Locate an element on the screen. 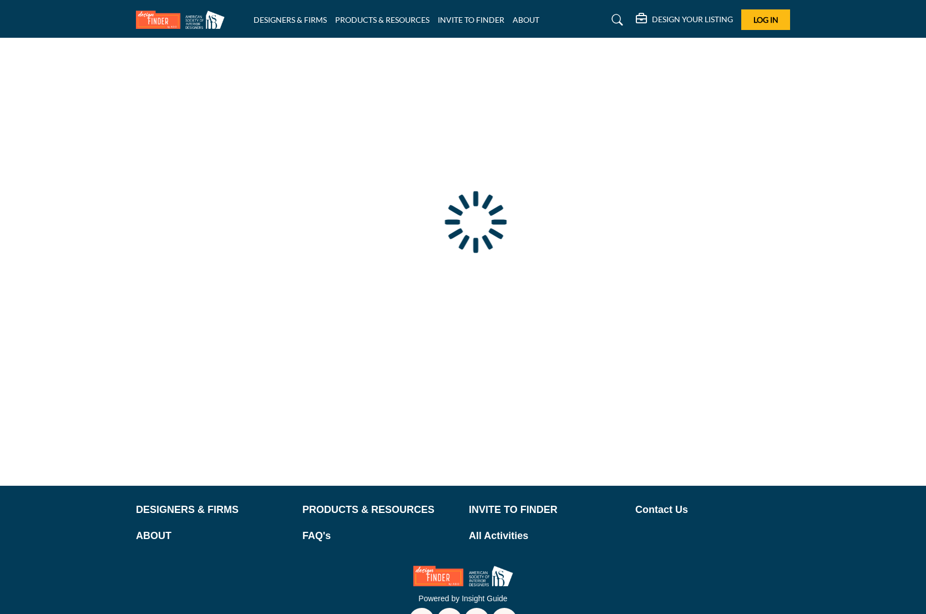 The width and height of the screenshot is (926, 614). p: Contact Us is located at coordinates (712, 509).